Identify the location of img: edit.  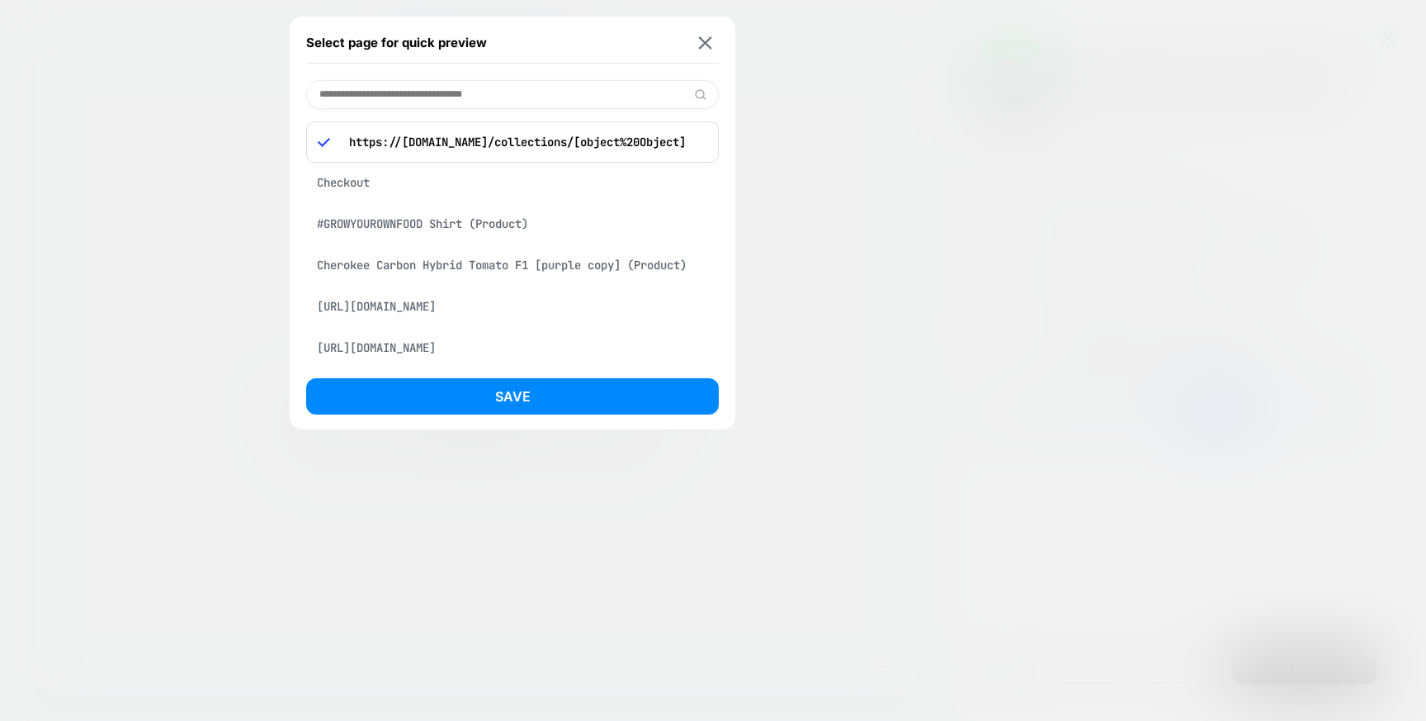
(700, 94).